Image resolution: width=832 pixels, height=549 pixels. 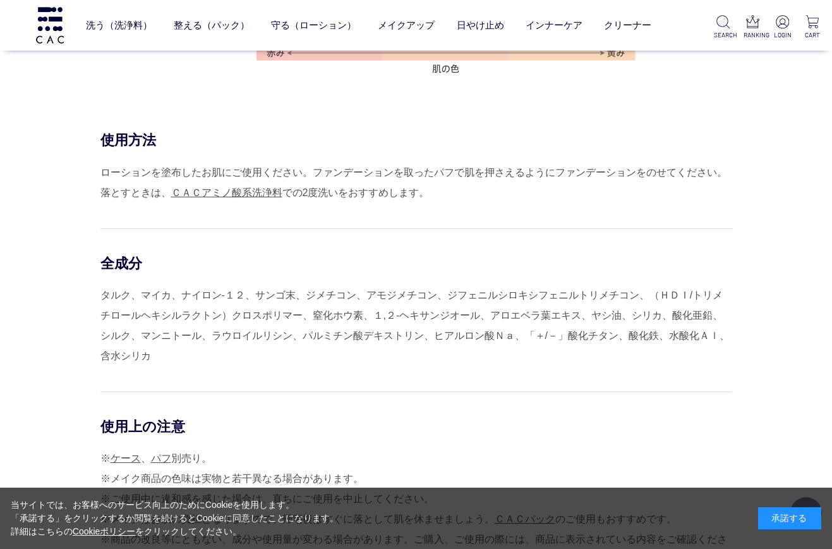 I want to click on img: logo, so click(x=50, y=25).